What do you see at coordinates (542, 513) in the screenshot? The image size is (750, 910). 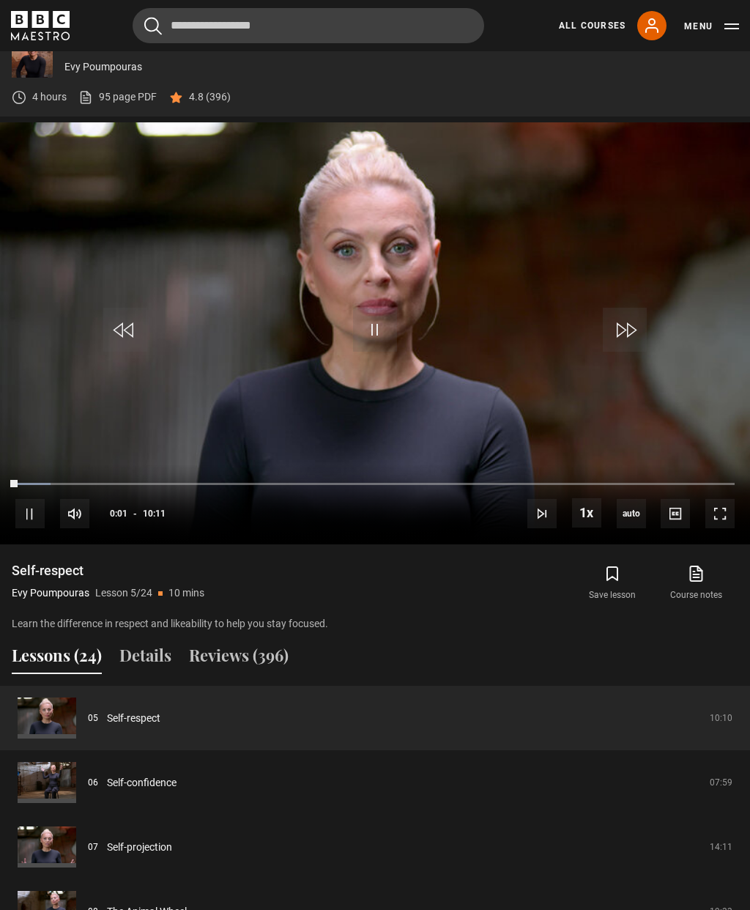 I see `button: Next Lesson` at bounding box center [542, 513].